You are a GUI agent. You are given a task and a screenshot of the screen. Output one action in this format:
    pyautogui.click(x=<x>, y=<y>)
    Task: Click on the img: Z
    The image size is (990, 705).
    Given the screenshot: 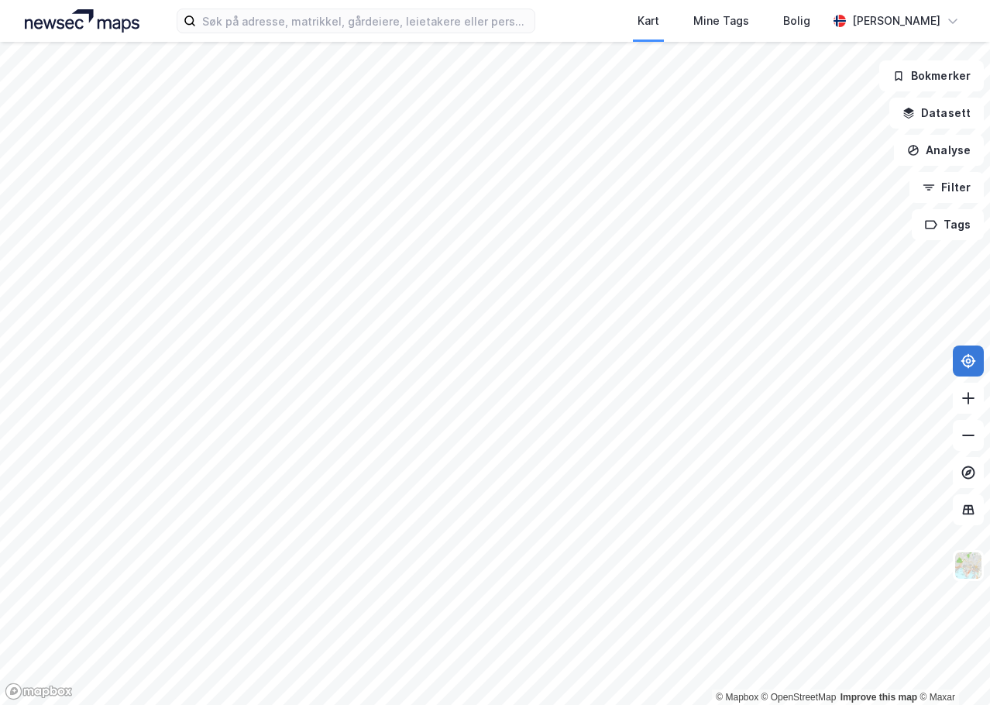 What is the action you would take?
    pyautogui.click(x=969, y=566)
    